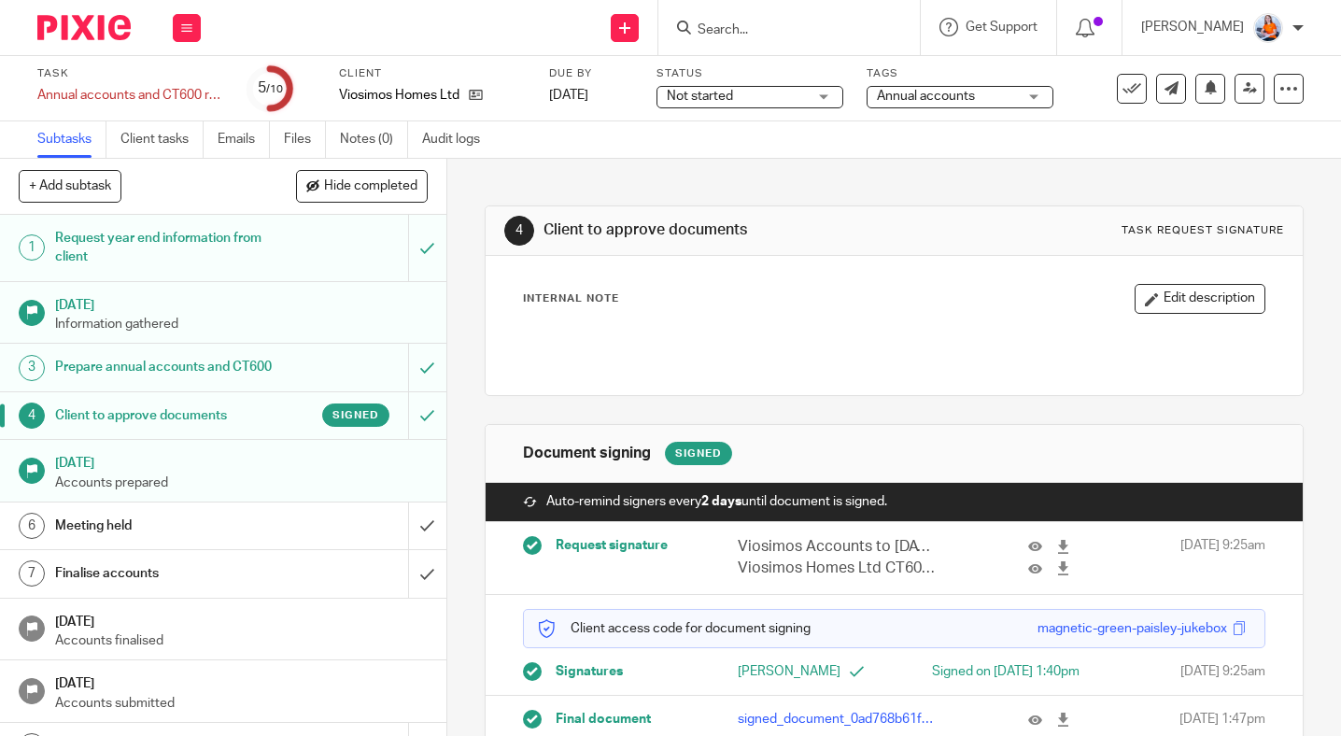  I want to click on div: 1, so click(32, 247).